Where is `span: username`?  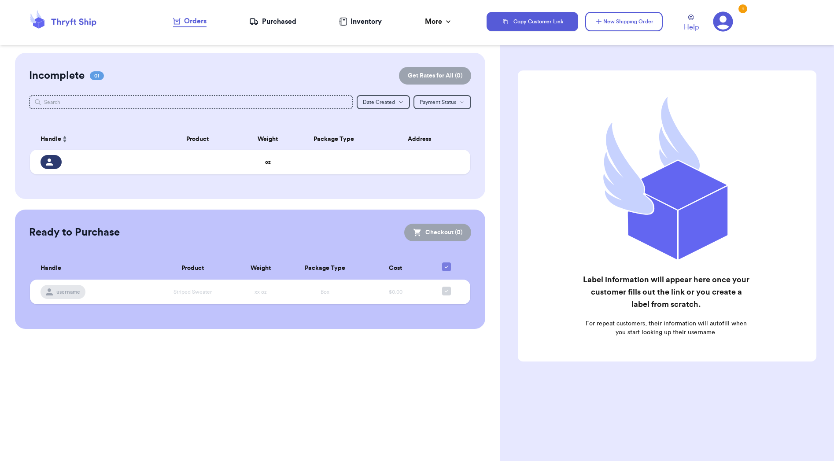
span: username is located at coordinates (68, 292).